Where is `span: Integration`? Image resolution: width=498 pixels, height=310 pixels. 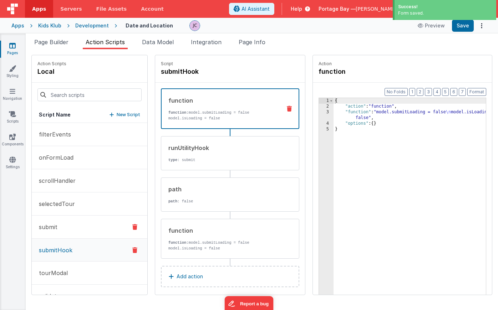
span: Integration is located at coordinates (206, 42).